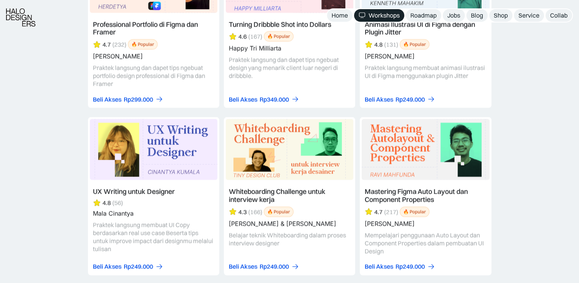  I want to click on a: Roadmap, so click(423, 15).